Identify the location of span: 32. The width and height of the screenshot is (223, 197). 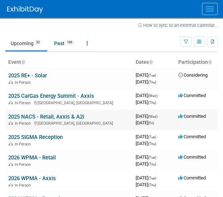
(38, 42).